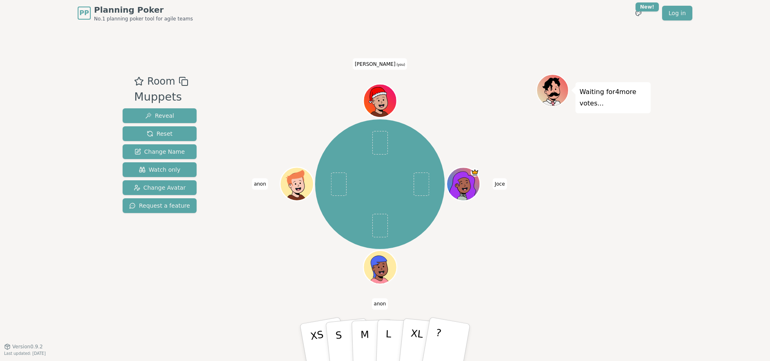 The image size is (770, 361). I want to click on button: Version0.9.2, so click(23, 346).